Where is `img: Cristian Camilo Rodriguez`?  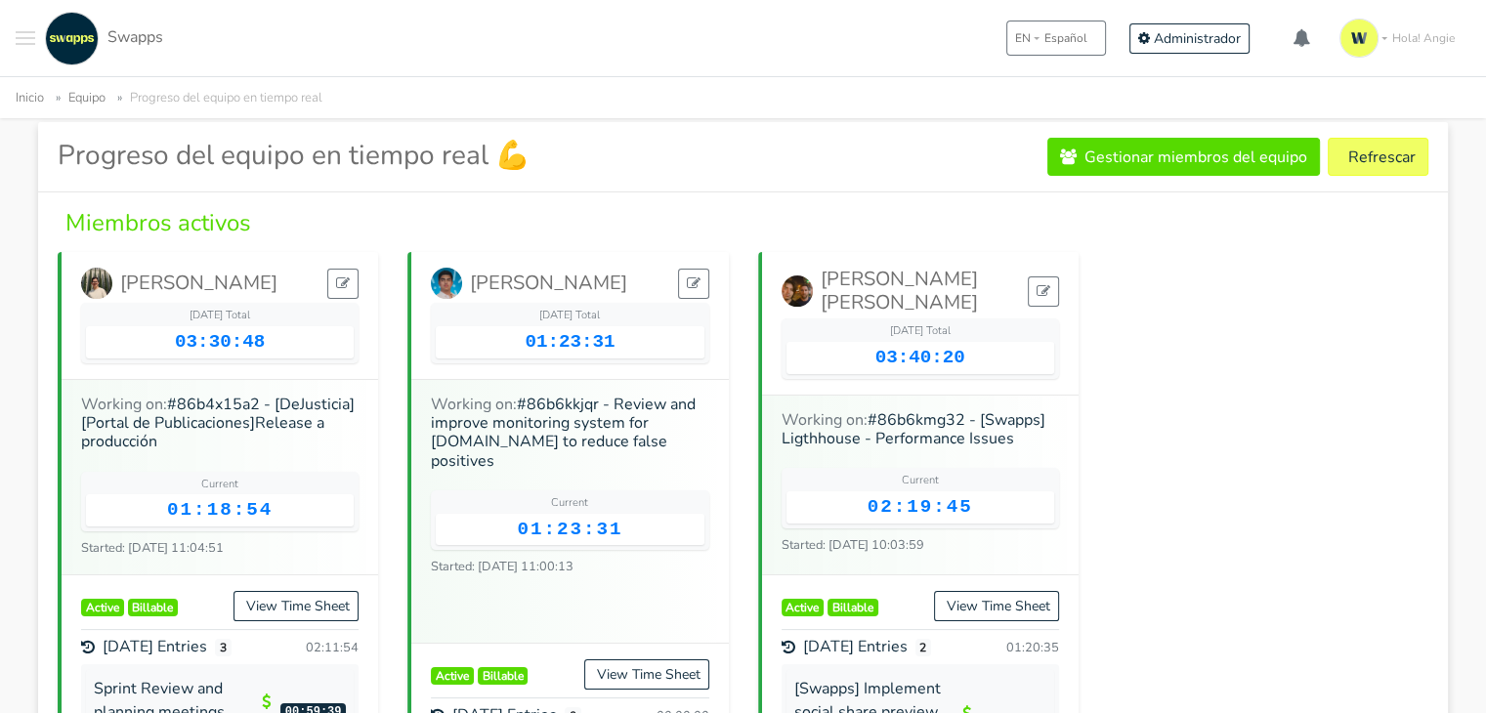
img: Cristian Camilo Rodriguez is located at coordinates (797, 291).